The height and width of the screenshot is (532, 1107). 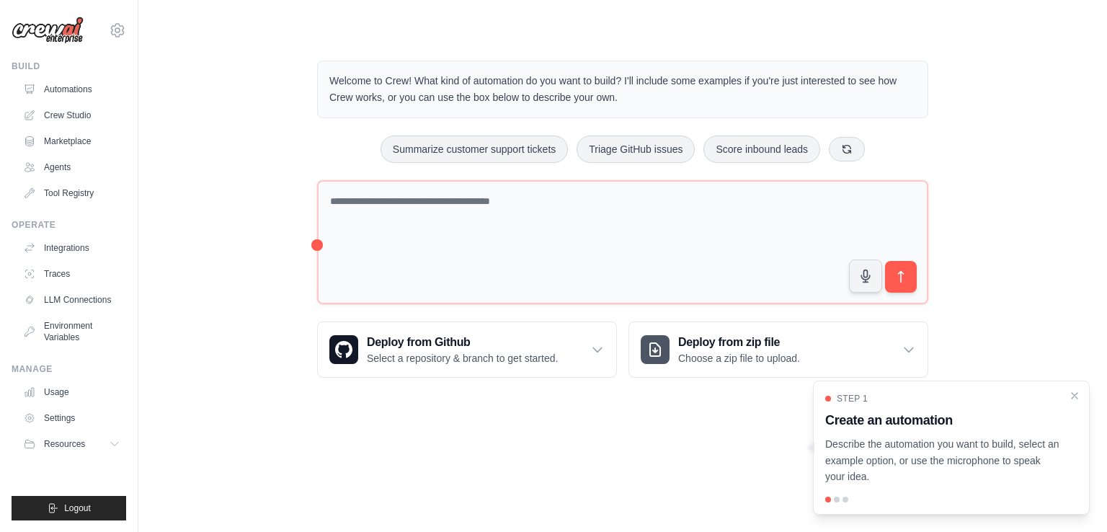 I want to click on button: Triage GitHub issues, so click(x=636, y=149).